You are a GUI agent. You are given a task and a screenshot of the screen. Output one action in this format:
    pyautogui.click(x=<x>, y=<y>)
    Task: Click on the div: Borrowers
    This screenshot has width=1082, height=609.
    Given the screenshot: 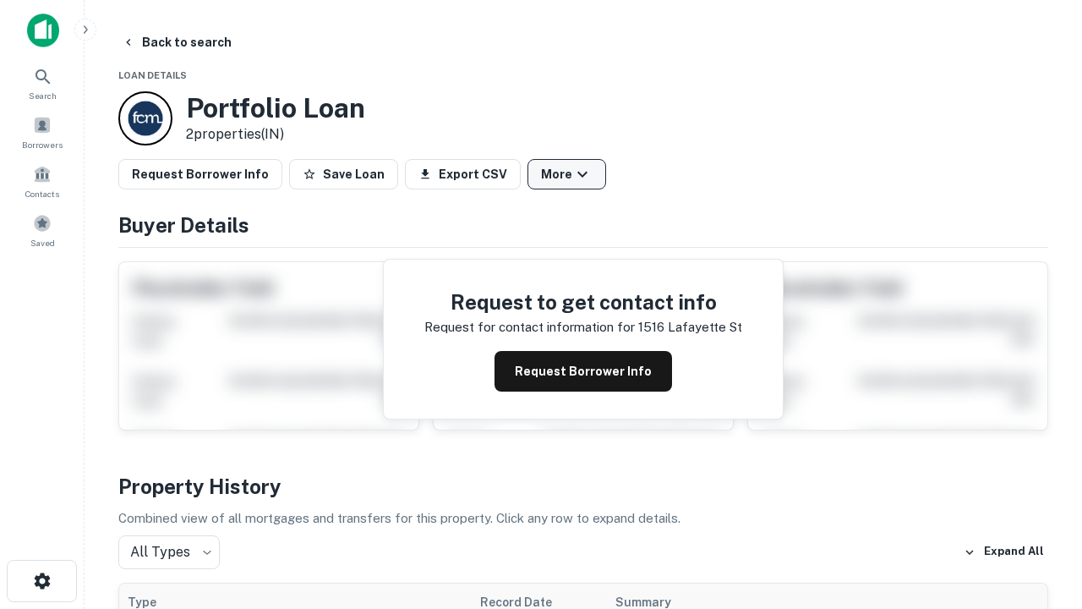 What is the action you would take?
    pyautogui.click(x=42, y=132)
    